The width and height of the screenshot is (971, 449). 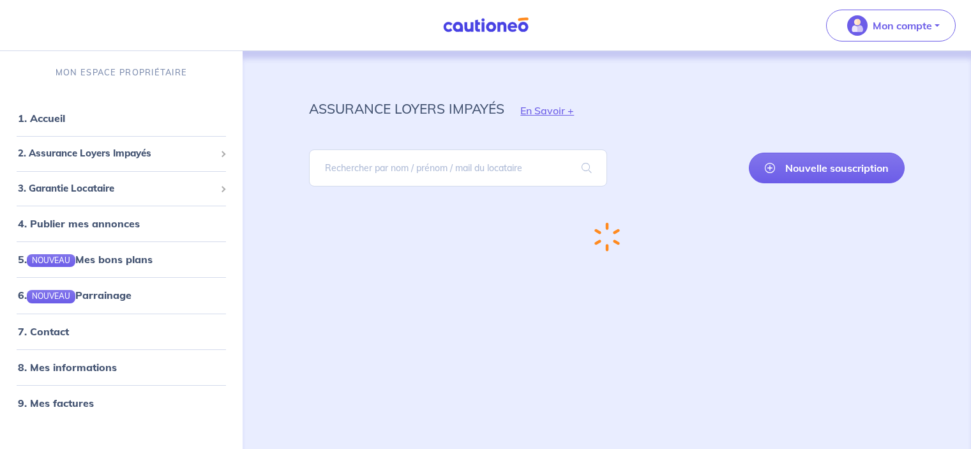 What do you see at coordinates (67, 367) in the screenshot?
I see `a: 8. Mes informations` at bounding box center [67, 367].